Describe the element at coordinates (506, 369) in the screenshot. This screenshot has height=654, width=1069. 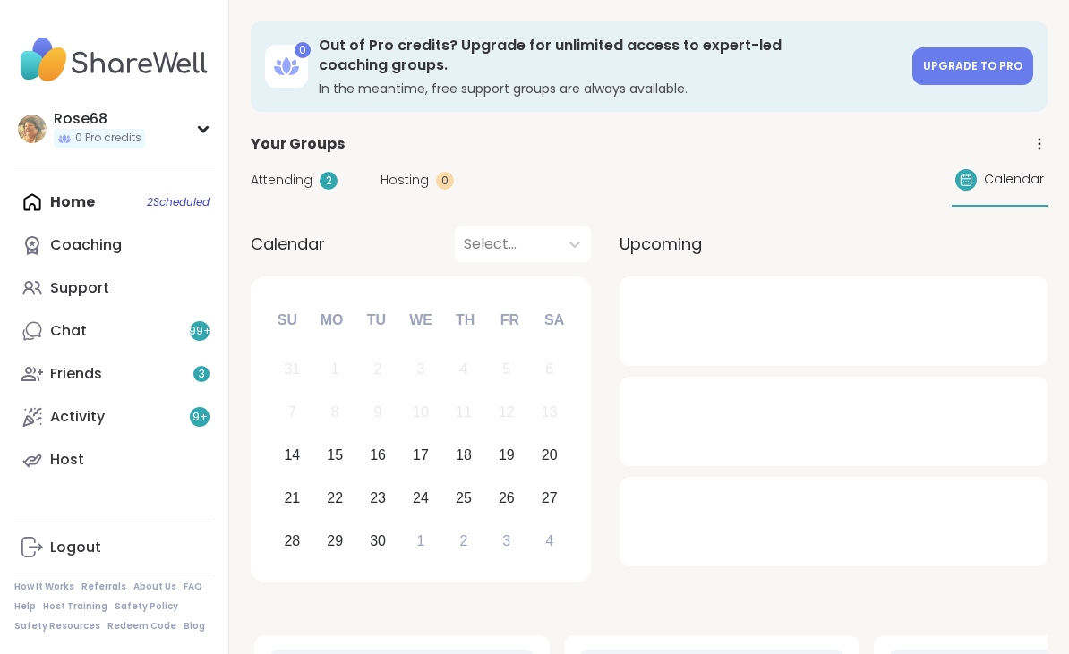
I see `div: 5` at that location.